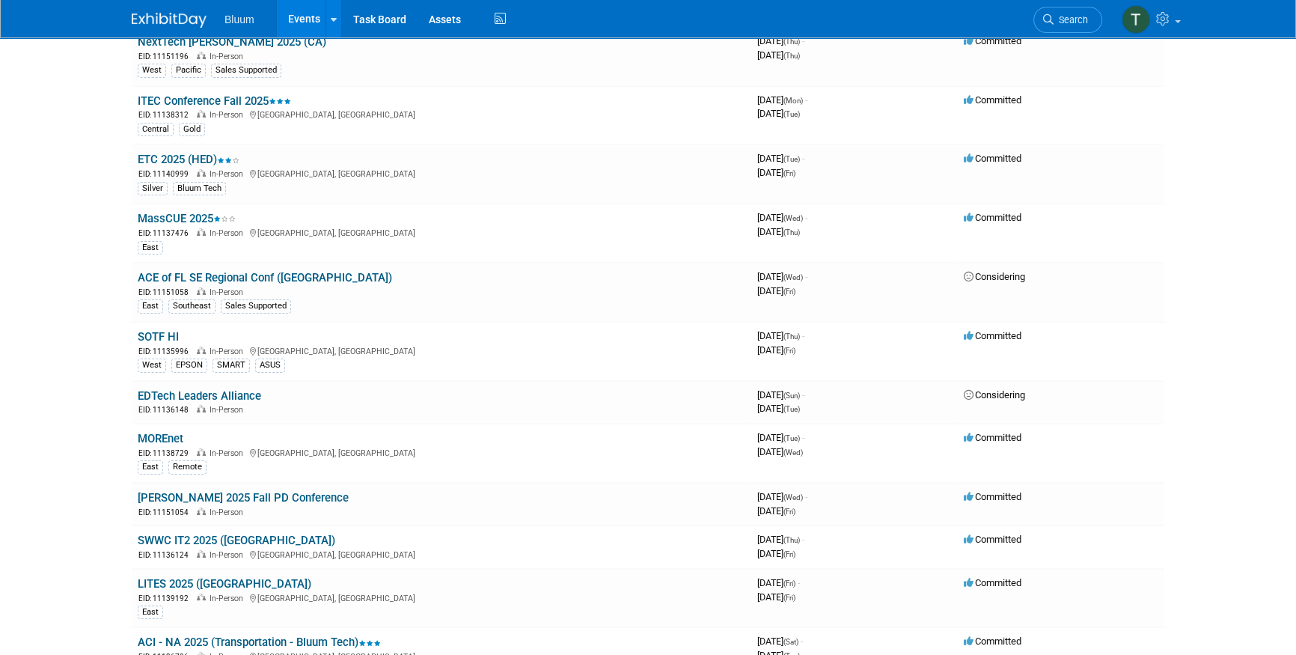  I want to click on span: EID: 11137476, so click(166, 233).